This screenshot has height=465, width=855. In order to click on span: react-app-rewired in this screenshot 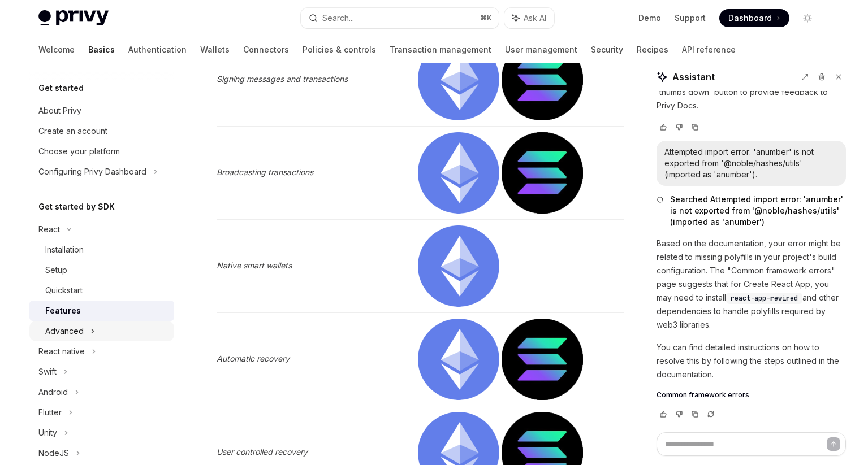, I will do `click(764, 299)`.